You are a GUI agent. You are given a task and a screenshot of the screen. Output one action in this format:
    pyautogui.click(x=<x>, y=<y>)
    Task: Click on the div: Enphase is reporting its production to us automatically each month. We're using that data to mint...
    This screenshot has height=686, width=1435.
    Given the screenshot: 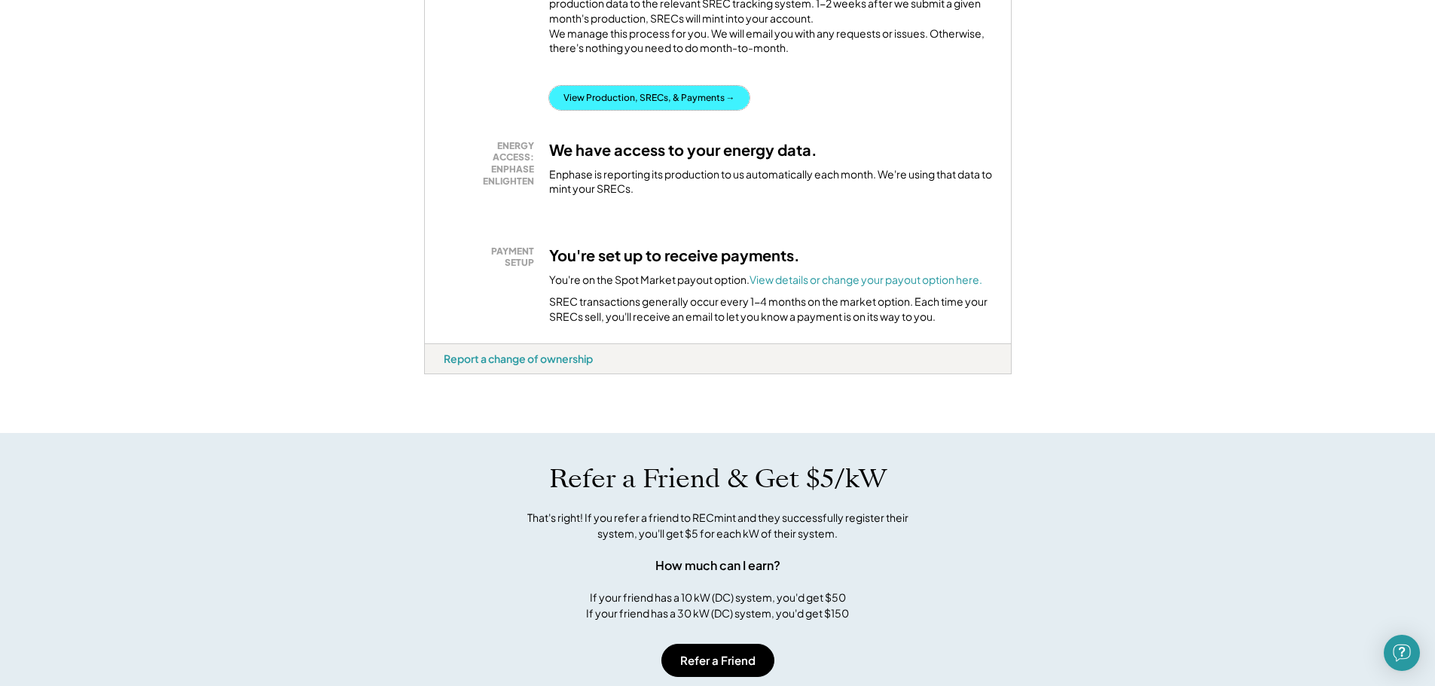 What is the action you would take?
    pyautogui.click(x=770, y=182)
    